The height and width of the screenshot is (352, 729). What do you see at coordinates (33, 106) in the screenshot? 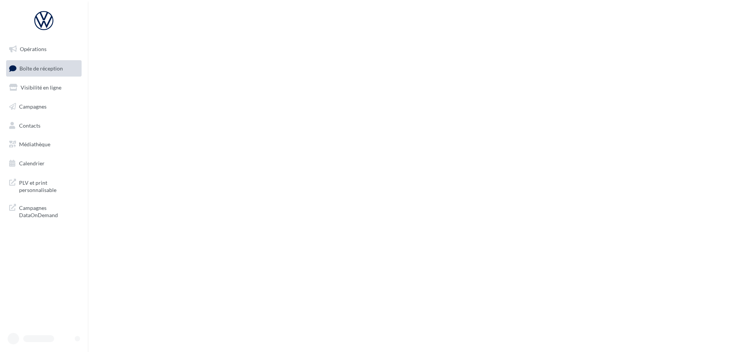
I see `span: Campagnes` at bounding box center [33, 106].